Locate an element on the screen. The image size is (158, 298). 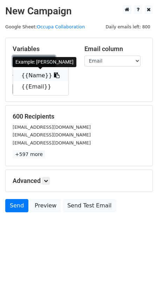
a: Send is located at coordinates (17, 206).